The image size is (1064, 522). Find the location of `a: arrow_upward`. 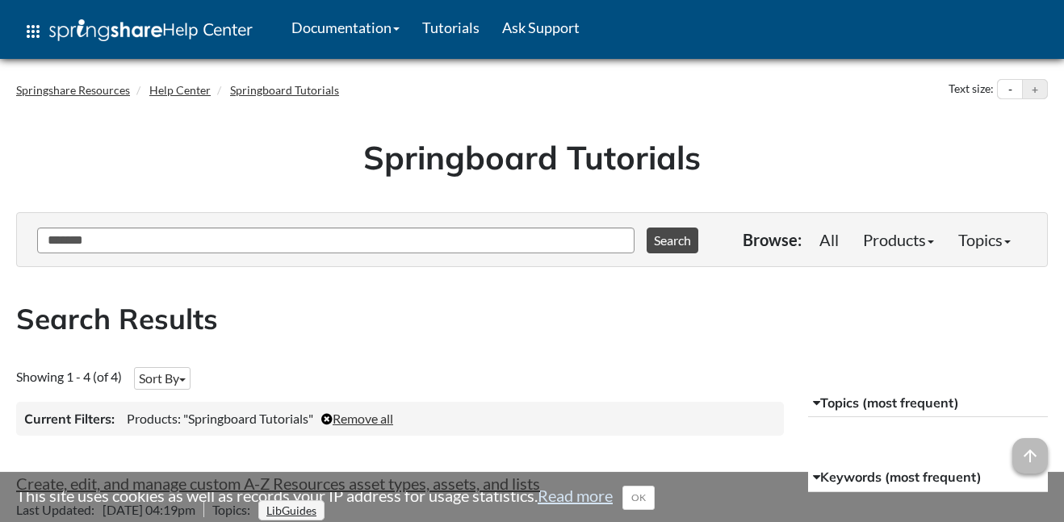

a: arrow_upward is located at coordinates (1030, 450).